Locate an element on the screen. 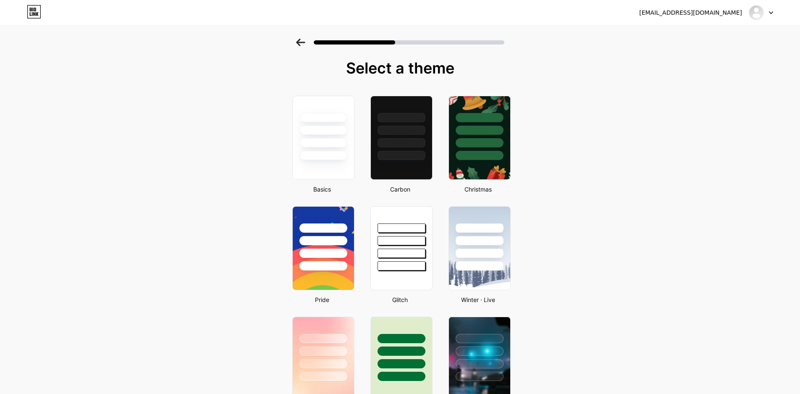  div: Winter · Live is located at coordinates (478, 299).